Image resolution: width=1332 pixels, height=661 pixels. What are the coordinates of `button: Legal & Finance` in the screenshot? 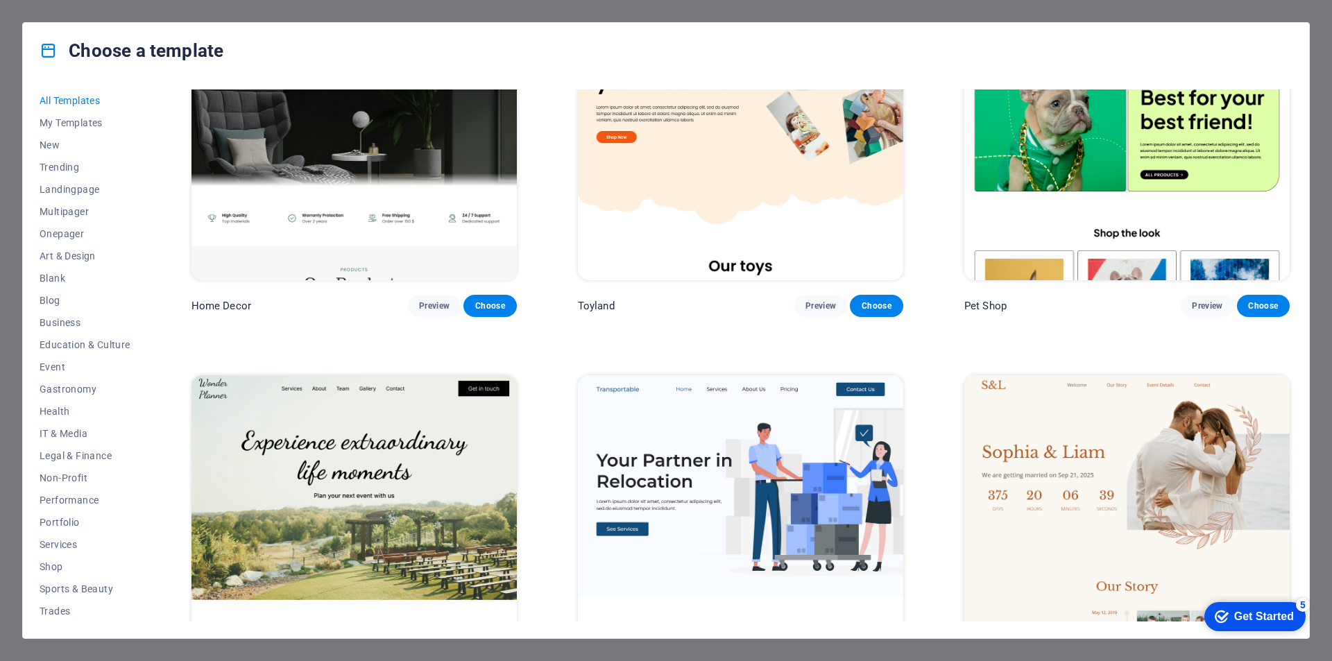 It's located at (85, 456).